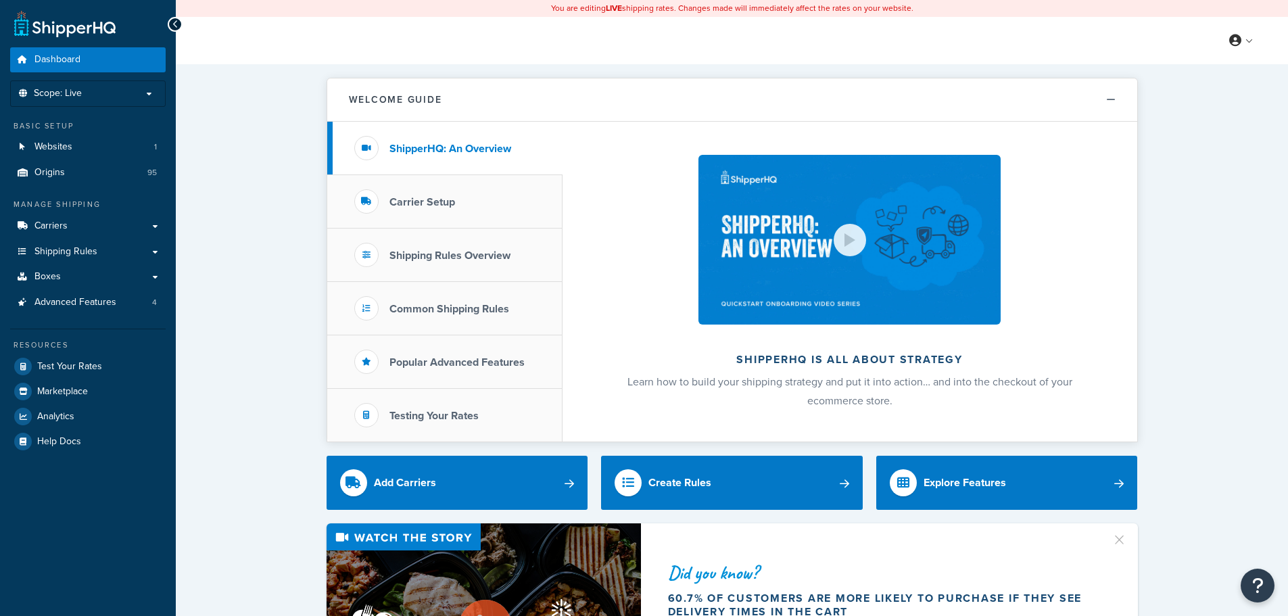 The height and width of the screenshot is (616, 1288). Describe the element at coordinates (457, 362) in the screenshot. I see `h3: Popular Advanced Features` at that location.